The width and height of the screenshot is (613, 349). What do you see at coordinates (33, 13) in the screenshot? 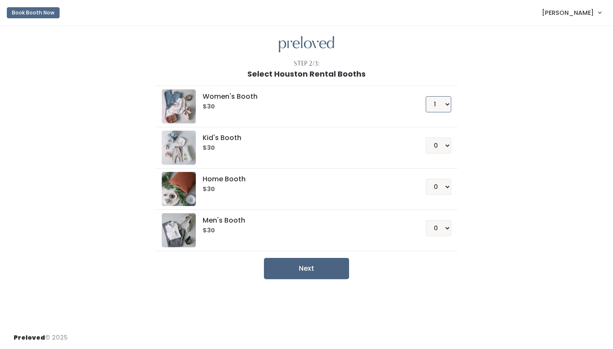
I see `button: Book Booth Now` at bounding box center [33, 13].